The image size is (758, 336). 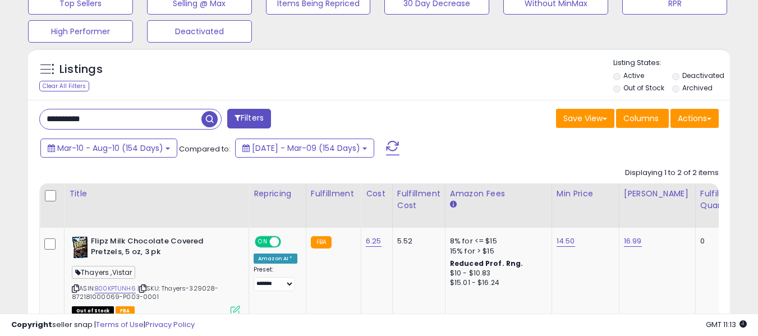 I want to click on div: Title, so click(x=157, y=194).